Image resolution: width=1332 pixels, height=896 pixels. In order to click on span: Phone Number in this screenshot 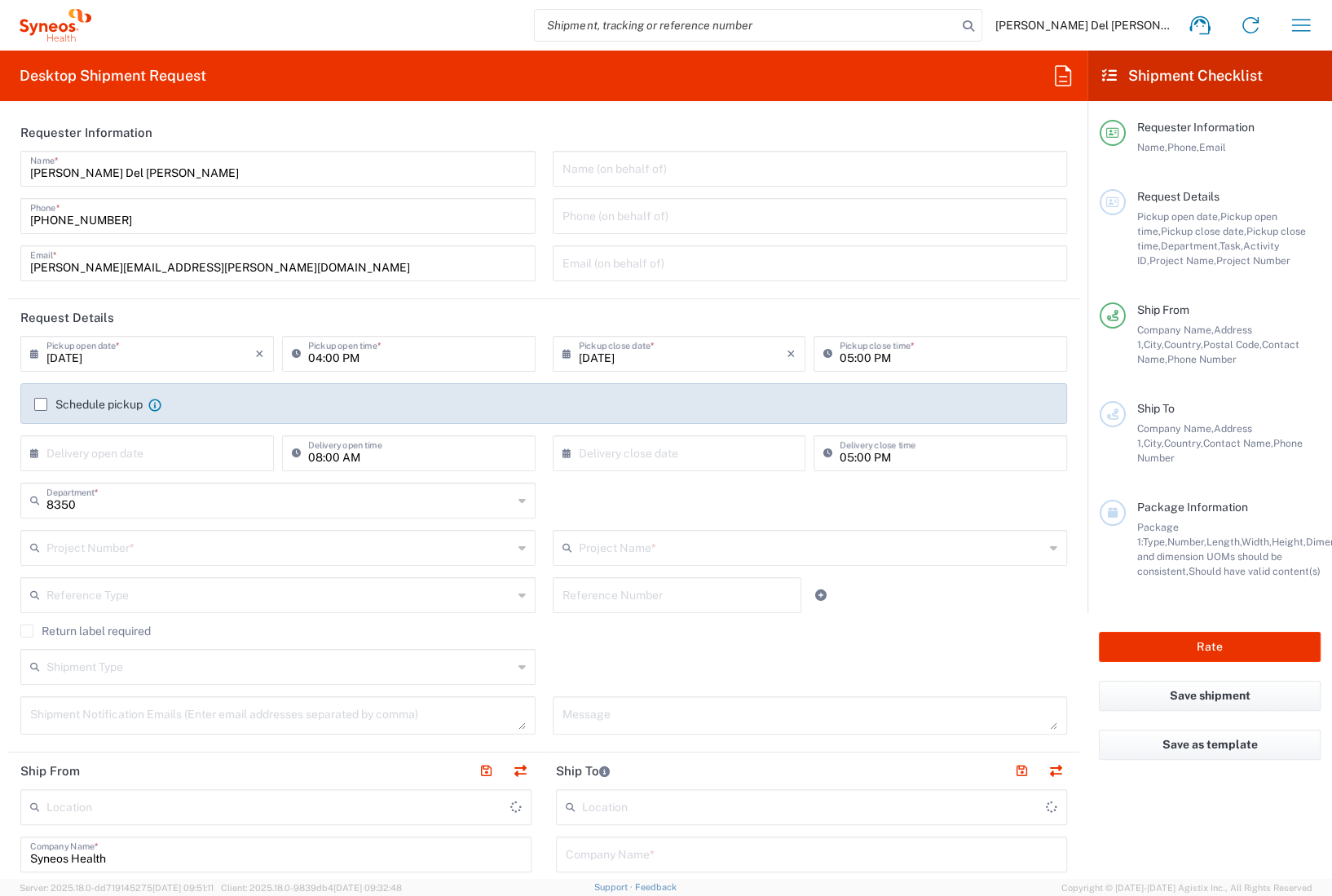, I will do `click(1201, 359)`.